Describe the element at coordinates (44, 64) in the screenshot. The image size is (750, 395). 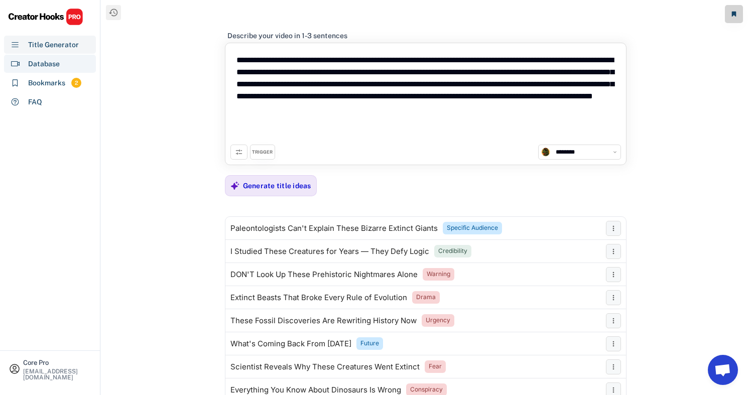
I see `div: Database` at that location.